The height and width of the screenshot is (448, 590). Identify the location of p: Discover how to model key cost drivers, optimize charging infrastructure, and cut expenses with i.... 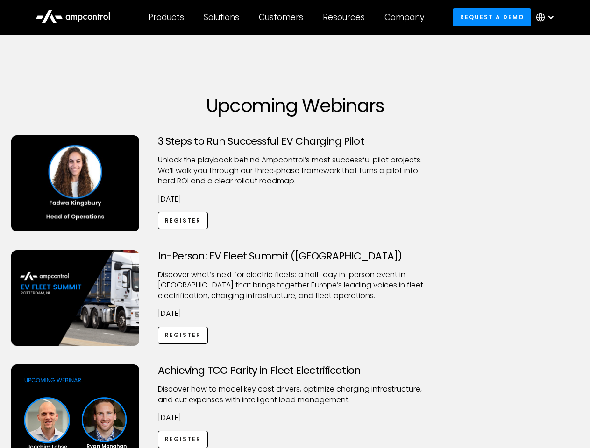
(295, 395).